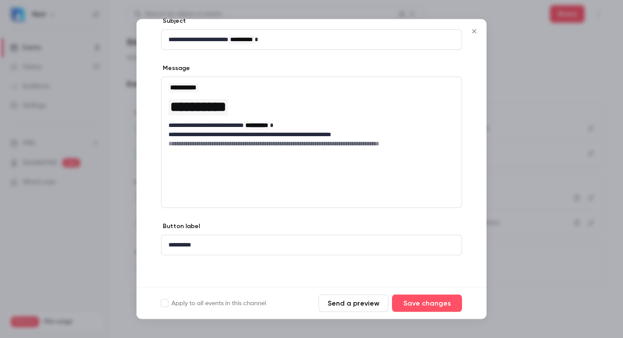  I want to click on label: Subject, so click(173, 21).